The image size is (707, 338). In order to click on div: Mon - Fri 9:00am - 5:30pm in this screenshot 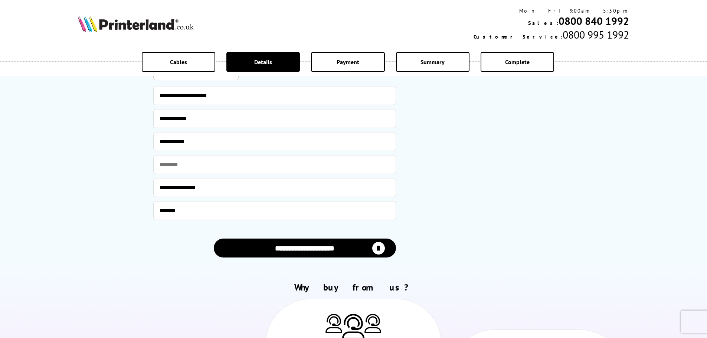, I will do `click(551, 11)`.